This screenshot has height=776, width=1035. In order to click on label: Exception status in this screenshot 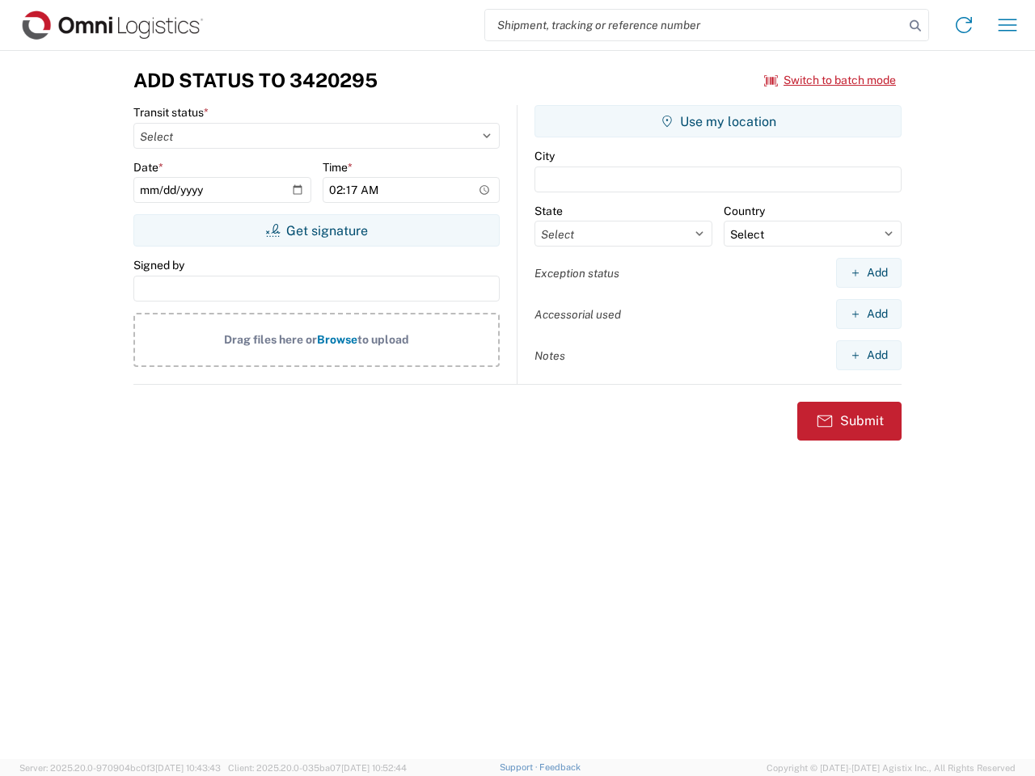, I will do `click(577, 273)`.